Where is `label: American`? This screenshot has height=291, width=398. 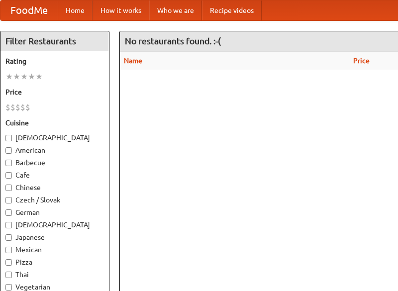
label: American is located at coordinates (55, 150).